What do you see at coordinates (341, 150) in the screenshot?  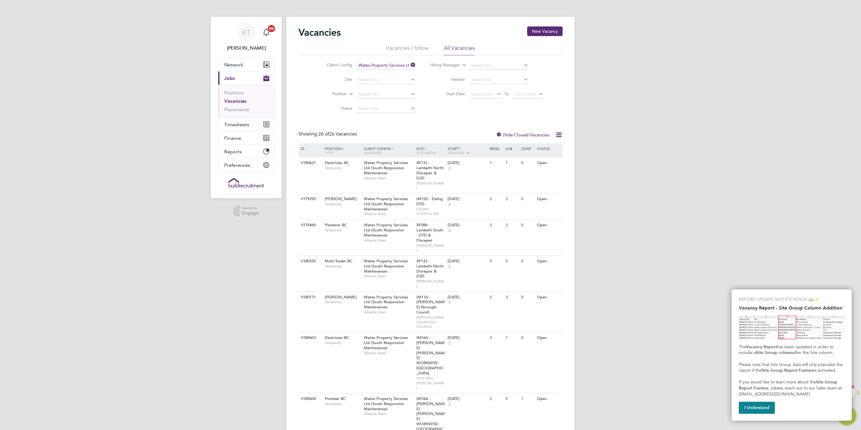 I see `div: Position /` at bounding box center [341, 150].